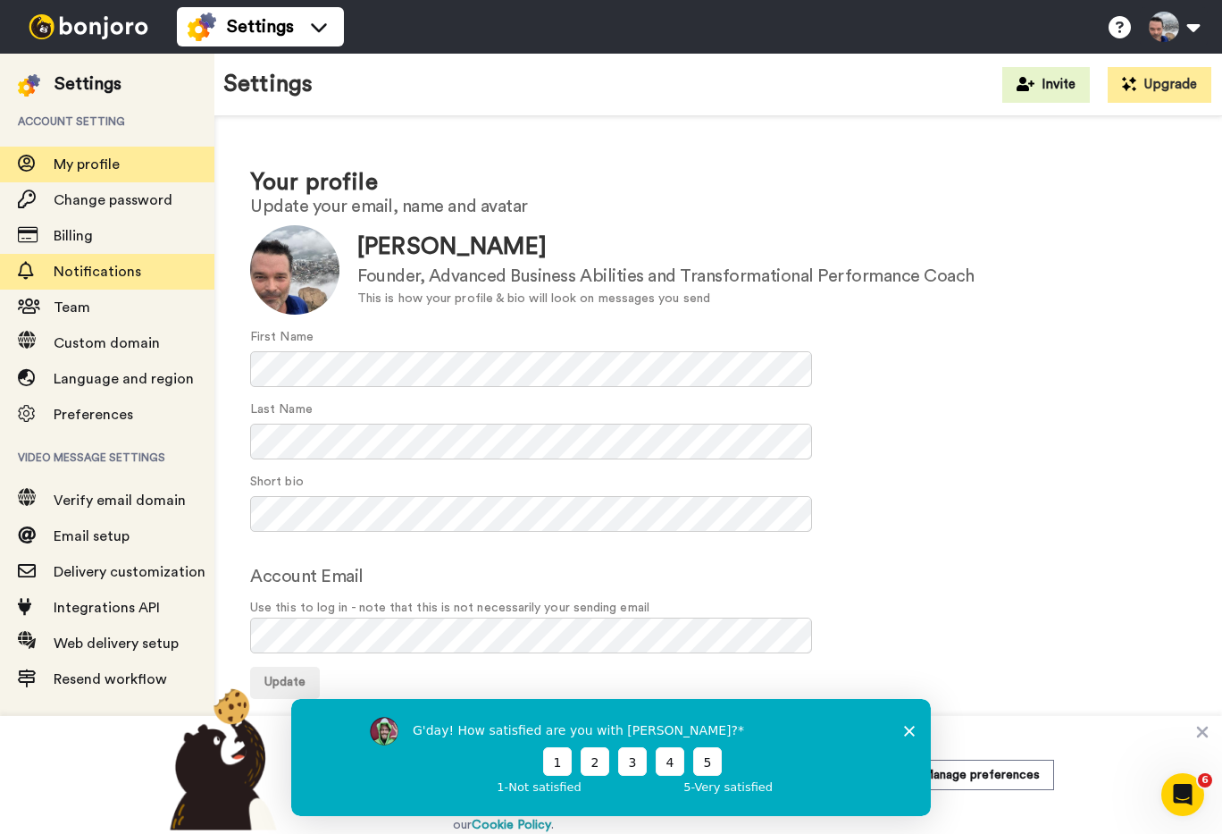 Image resolution: width=1222 pixels, height=834 pixels. Describe the element at coordinates (266, 63) in the screenshot. I see `button: 1` at that location.